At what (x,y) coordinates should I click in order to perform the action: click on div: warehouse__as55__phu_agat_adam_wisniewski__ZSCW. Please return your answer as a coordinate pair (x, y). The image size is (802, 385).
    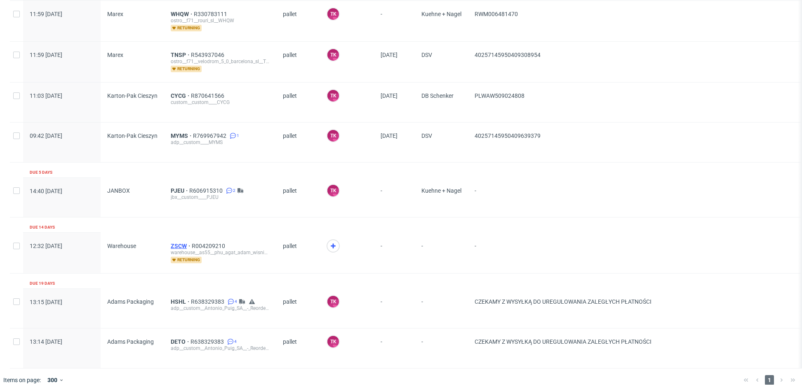
    Looking at the image, I should click on (220, 252).